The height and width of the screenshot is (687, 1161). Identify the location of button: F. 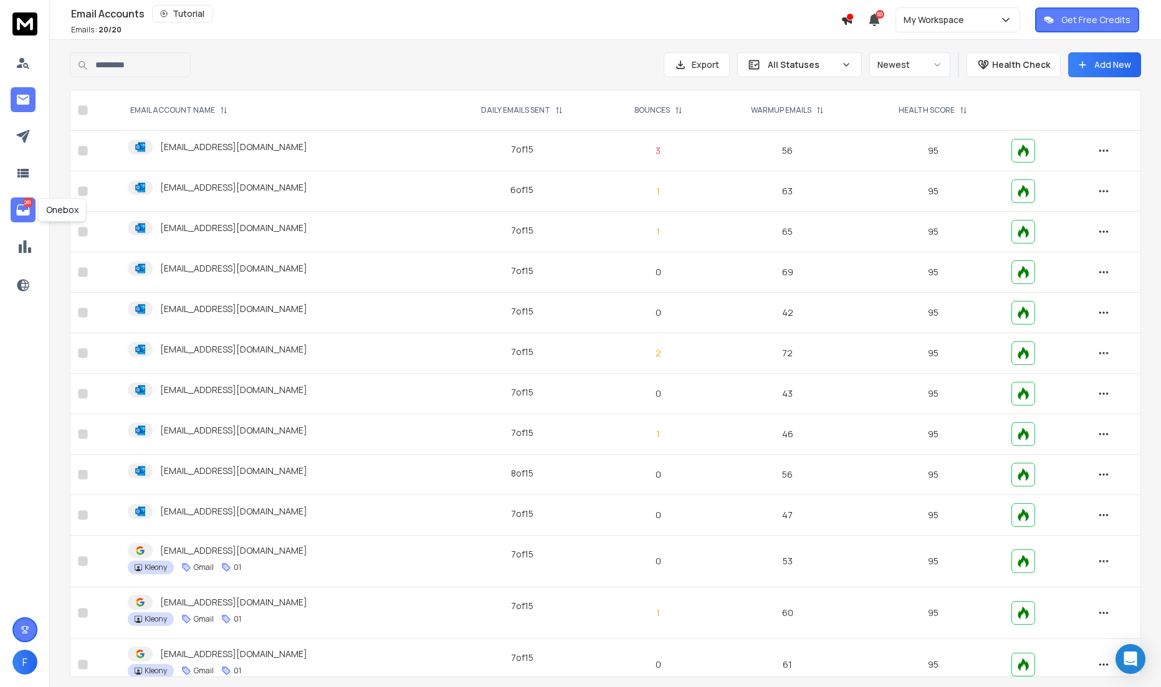
(25, 662).